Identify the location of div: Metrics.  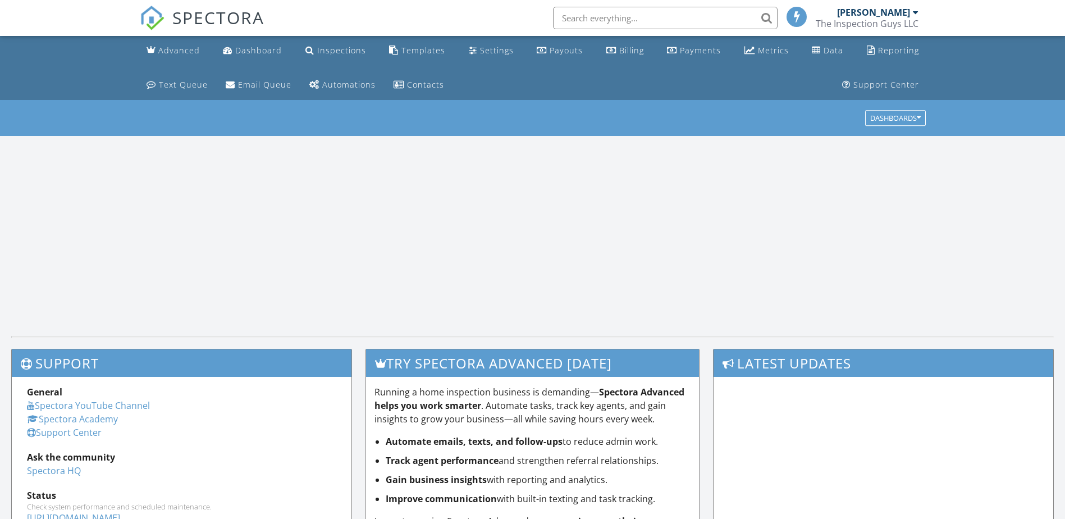
(773, 50).